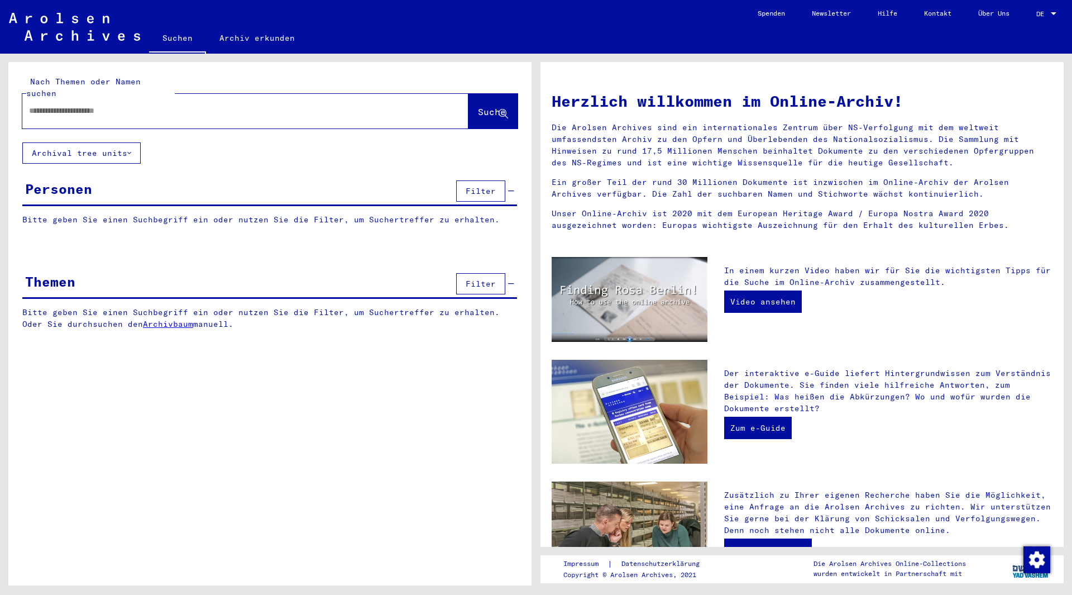 The width and height of the screenshot is (1072, 595). Describe the element at coordinates (629, 412) in the screenshot. I see `img: eguide.jpg` at that location.